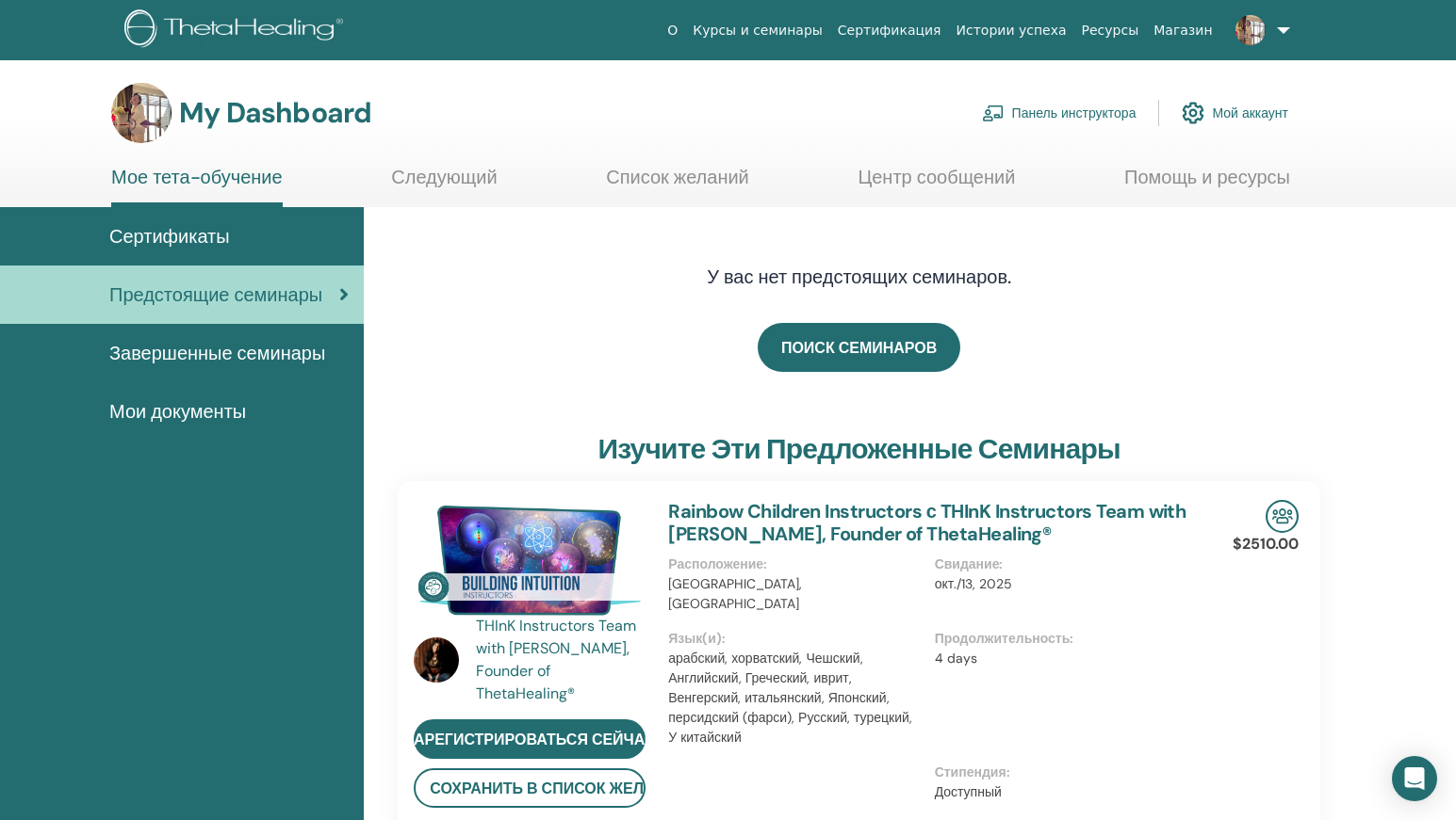  Describe the element at coordinates (795, 564) in the screenshot. I see `p: Расположение :` at that location.